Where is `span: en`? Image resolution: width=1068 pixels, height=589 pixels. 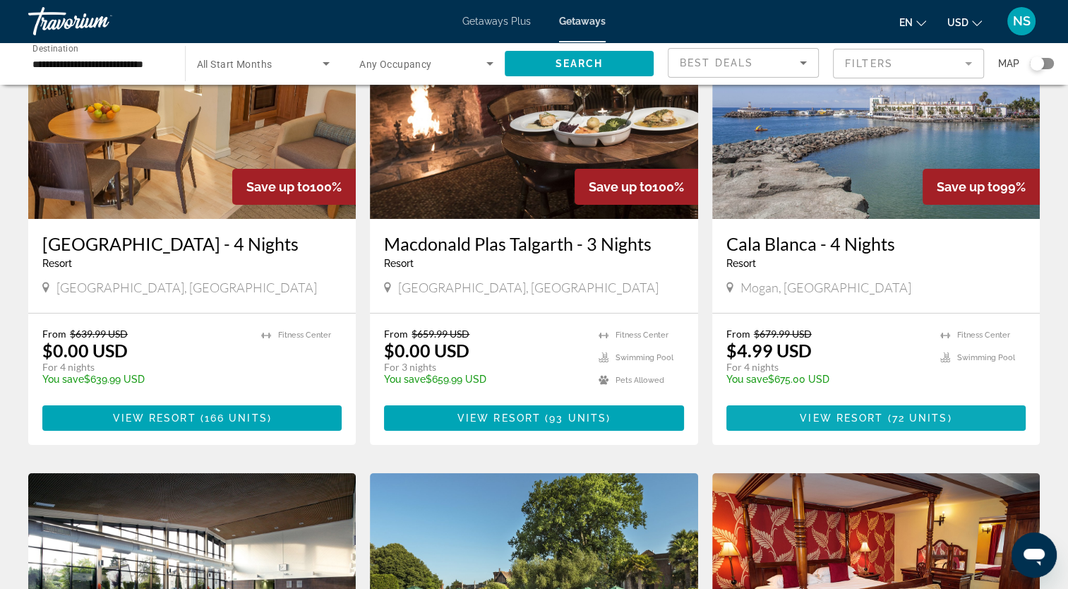
span: en is located at coordinates (905, 23).